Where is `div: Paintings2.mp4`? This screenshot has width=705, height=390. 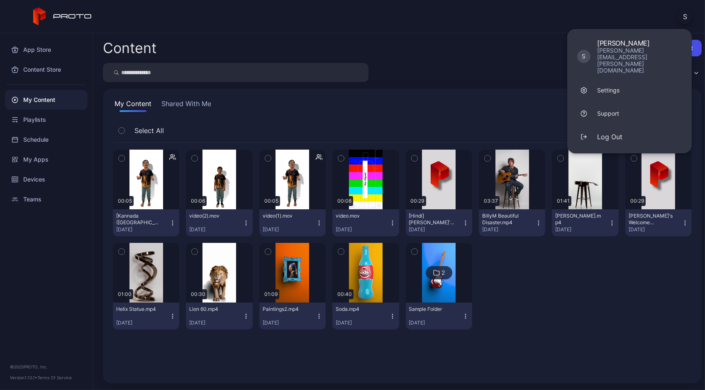
div: Paintings2.mp4 is located at coordinates (286, 310).